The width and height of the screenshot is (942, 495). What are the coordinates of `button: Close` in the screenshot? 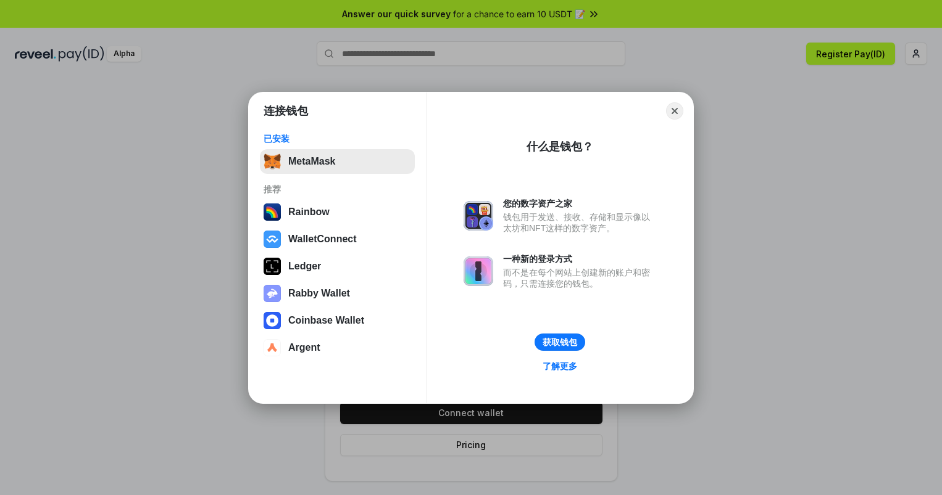 It's located at (674, 111).